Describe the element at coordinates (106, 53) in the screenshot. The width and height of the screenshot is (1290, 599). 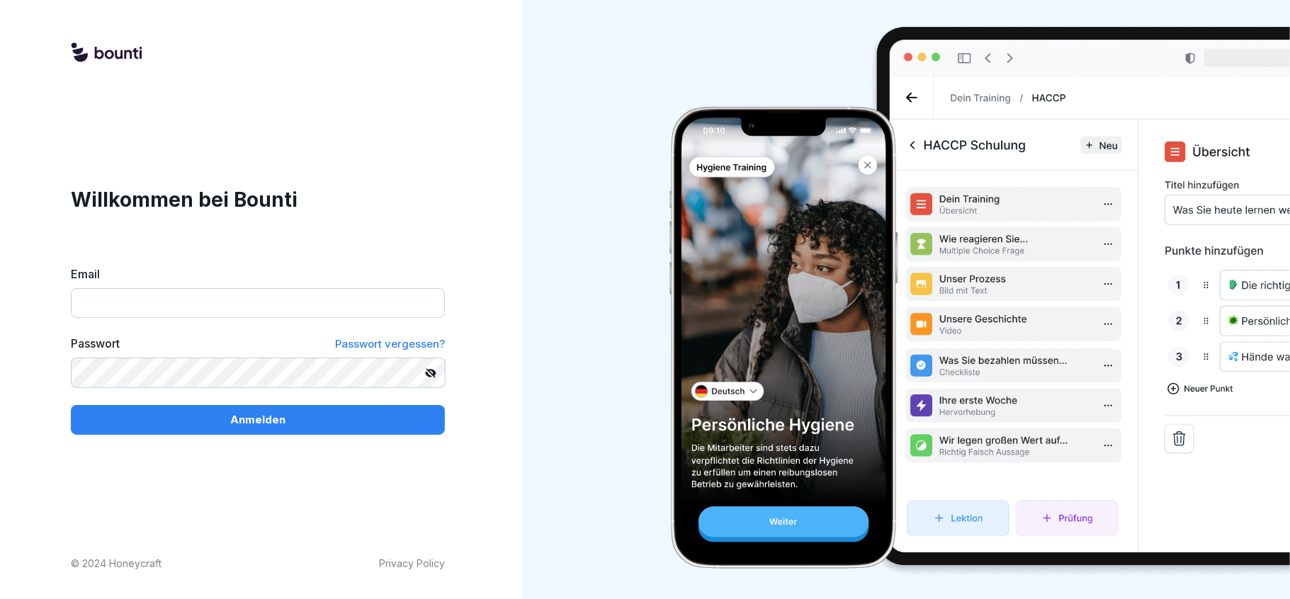
I see `img: logo.svg` at that location.